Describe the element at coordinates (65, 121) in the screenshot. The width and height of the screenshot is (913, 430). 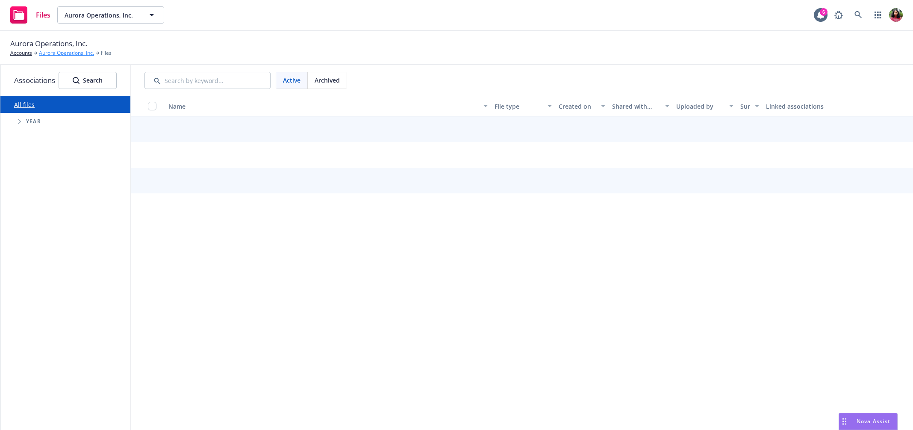
I see `div: Tree Example` at that location.